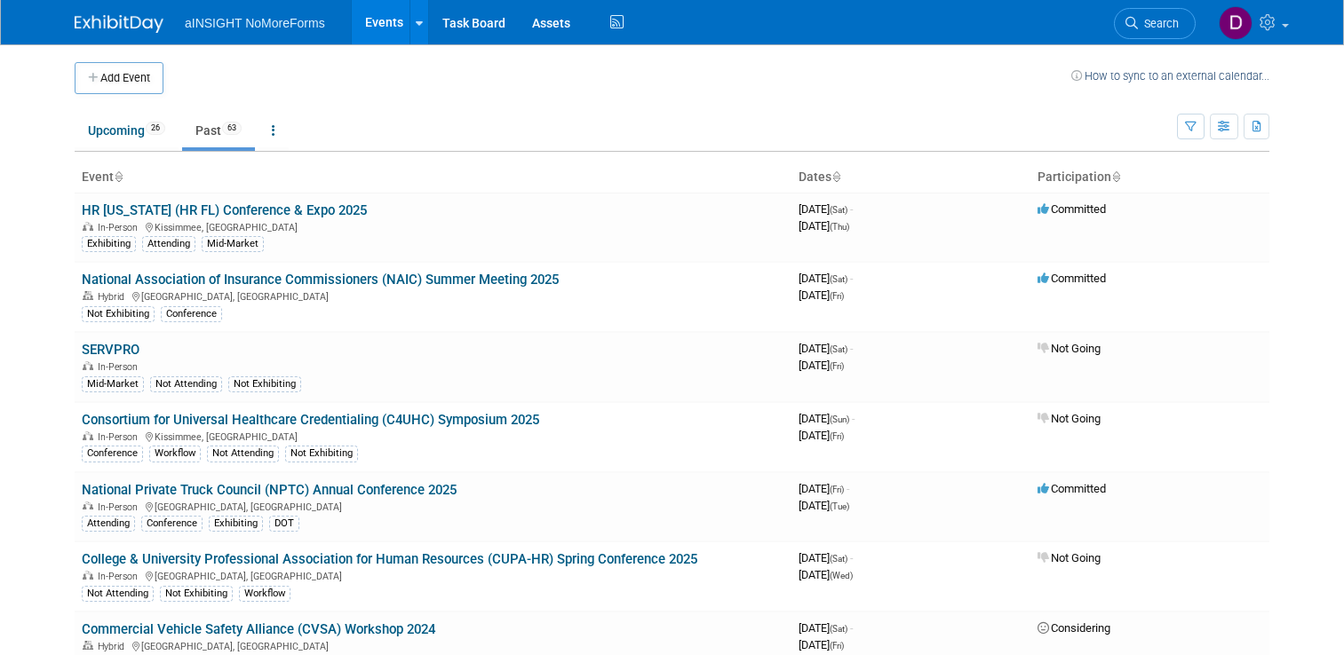 The width and height of the screenshot is (1344, 655). I want to click on span: (Sun), so click(839, 419).